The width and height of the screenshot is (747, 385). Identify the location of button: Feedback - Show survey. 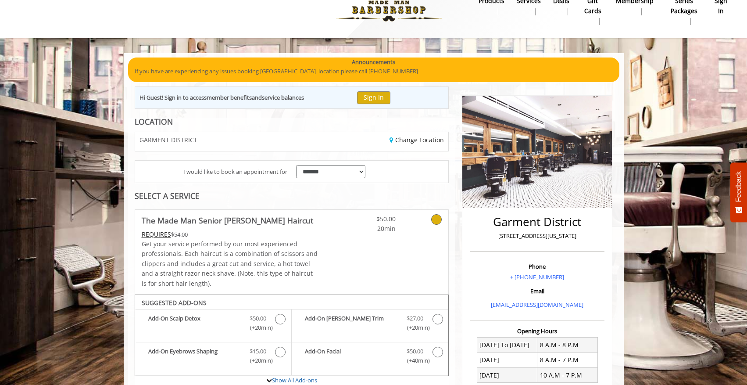
(739, 192).